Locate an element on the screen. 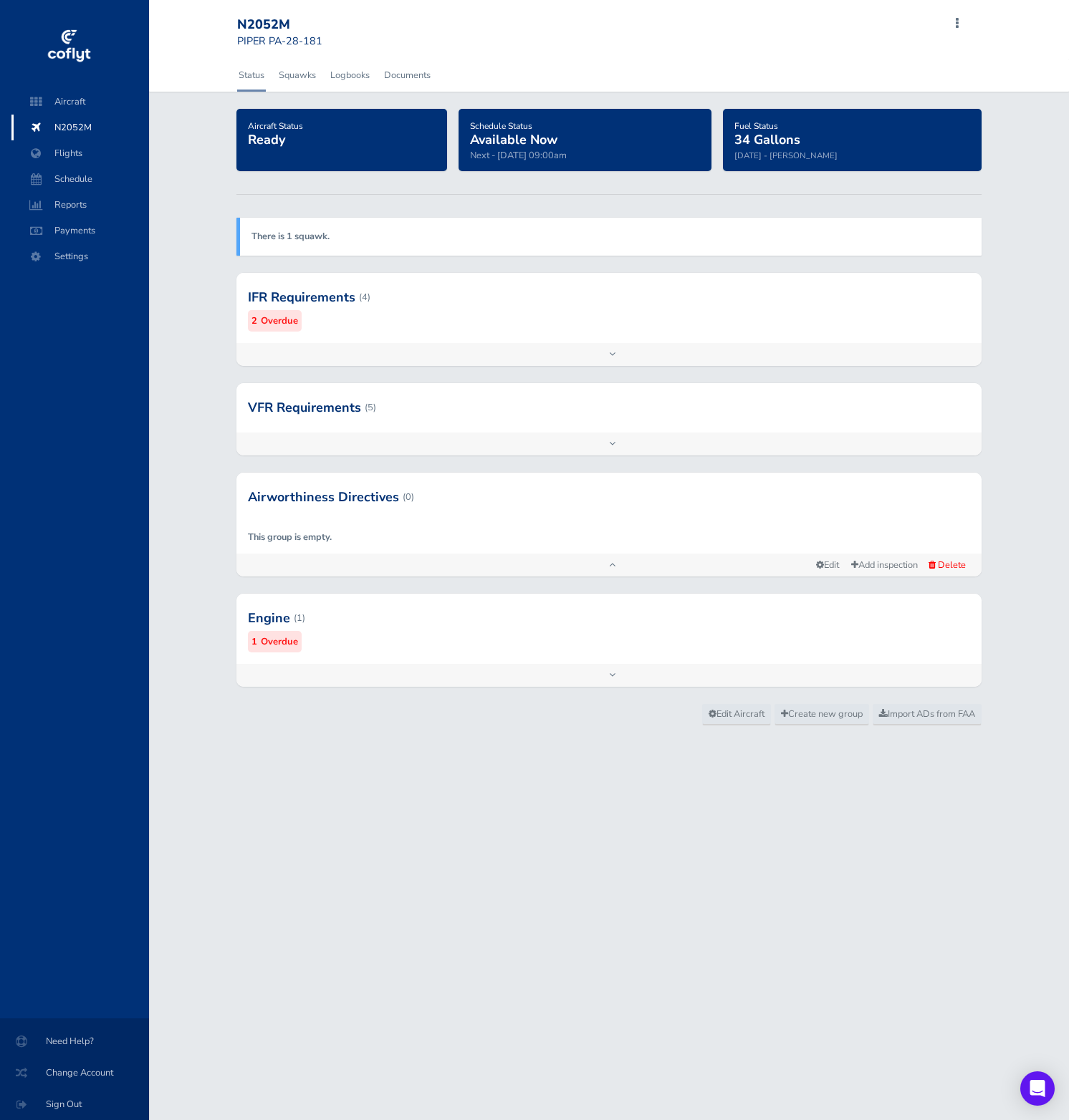  span: Ready is located at coordinates (267, 140).